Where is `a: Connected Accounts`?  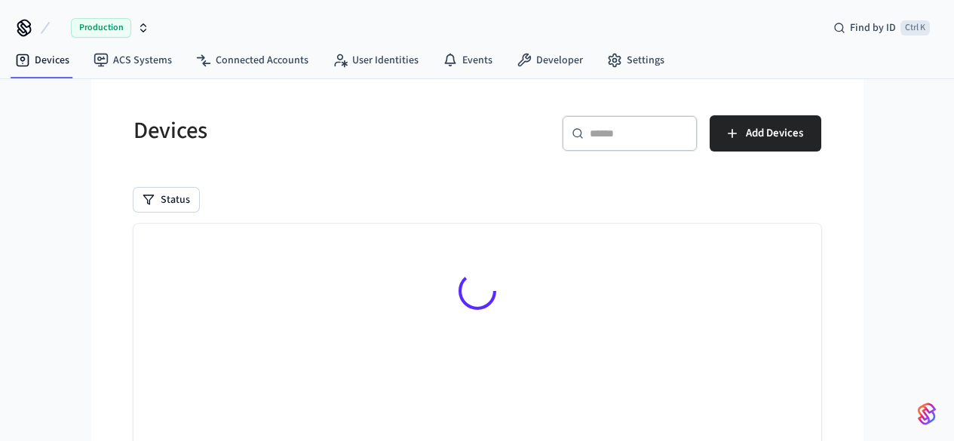 a: Connected Accounts is located at coordinates (252, 60).